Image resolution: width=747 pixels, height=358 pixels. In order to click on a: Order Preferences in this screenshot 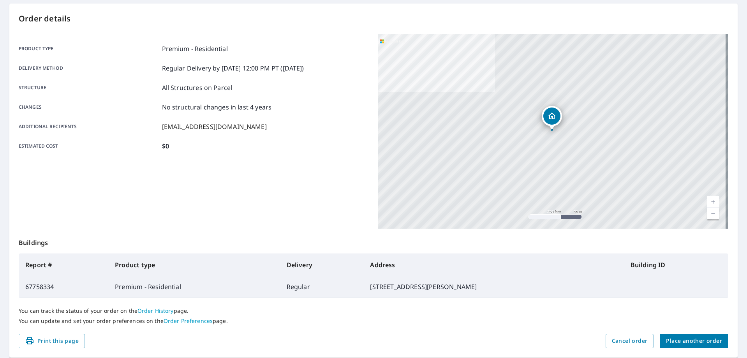, I will do `click(188, 321)`.